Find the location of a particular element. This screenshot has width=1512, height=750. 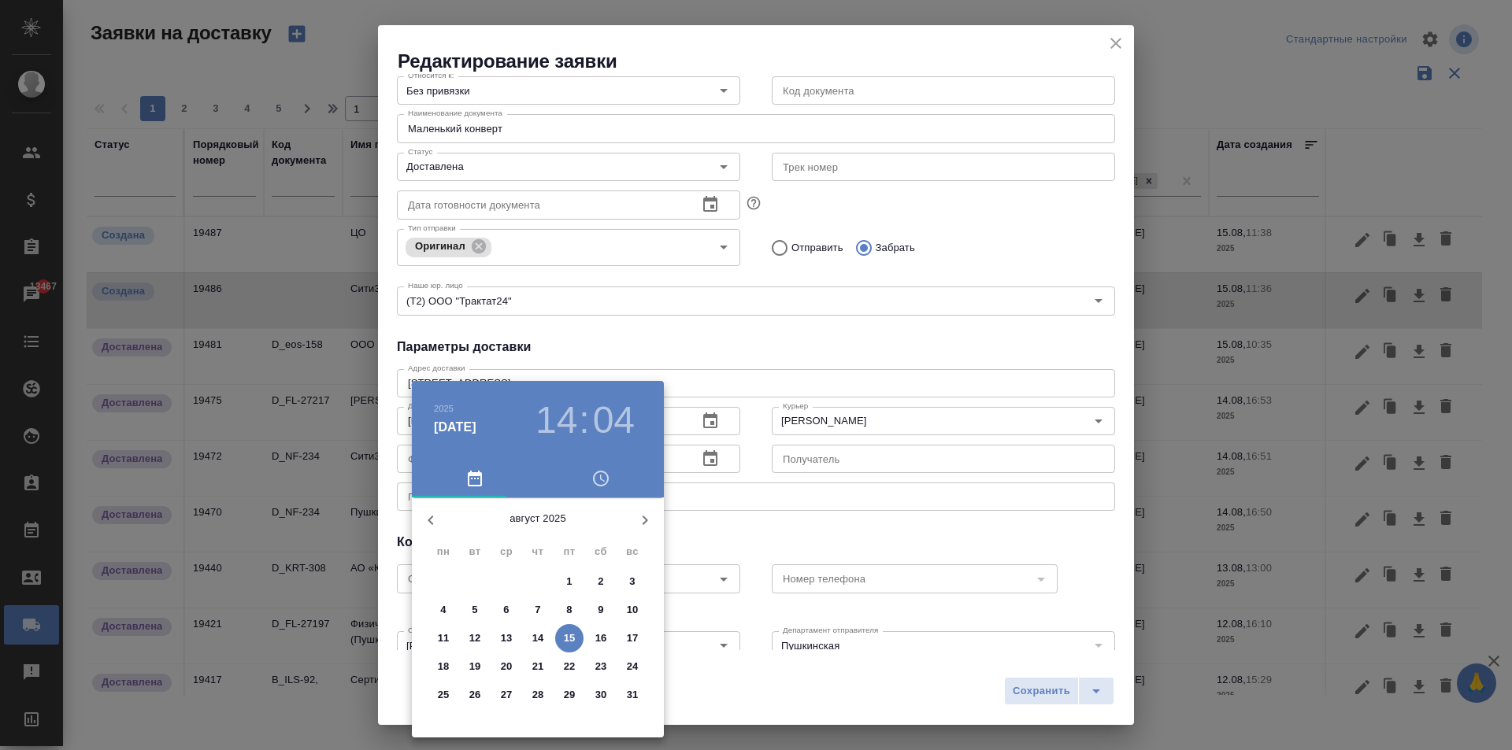

h6: 2025 is located at coordinates (443, 409).